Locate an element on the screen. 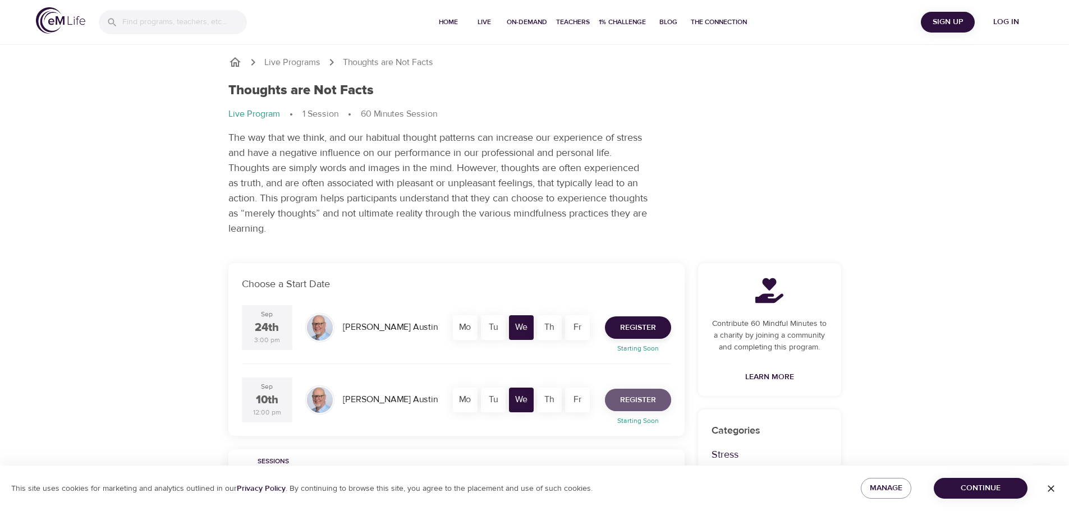 This screenshot has height=511, width=1069. b: Privacy Policy is located at coordinates (261, 489).